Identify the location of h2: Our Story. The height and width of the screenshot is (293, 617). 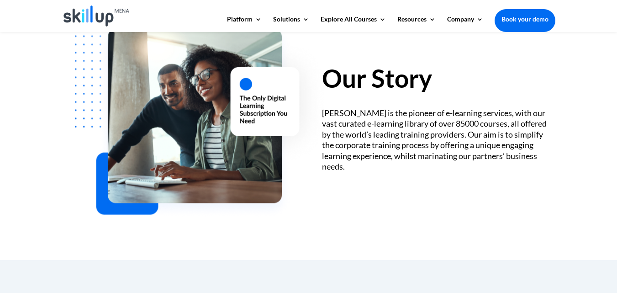
(438, 80).